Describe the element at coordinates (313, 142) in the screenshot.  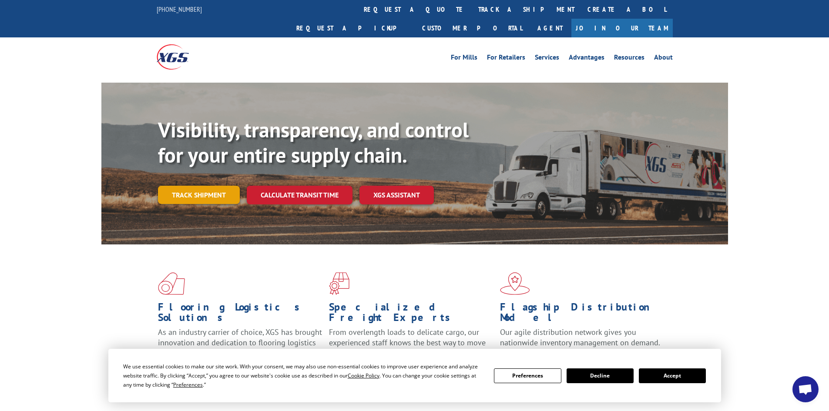
I see `b: Visibility, transparency, and control for your entire supply chain.` at that location.